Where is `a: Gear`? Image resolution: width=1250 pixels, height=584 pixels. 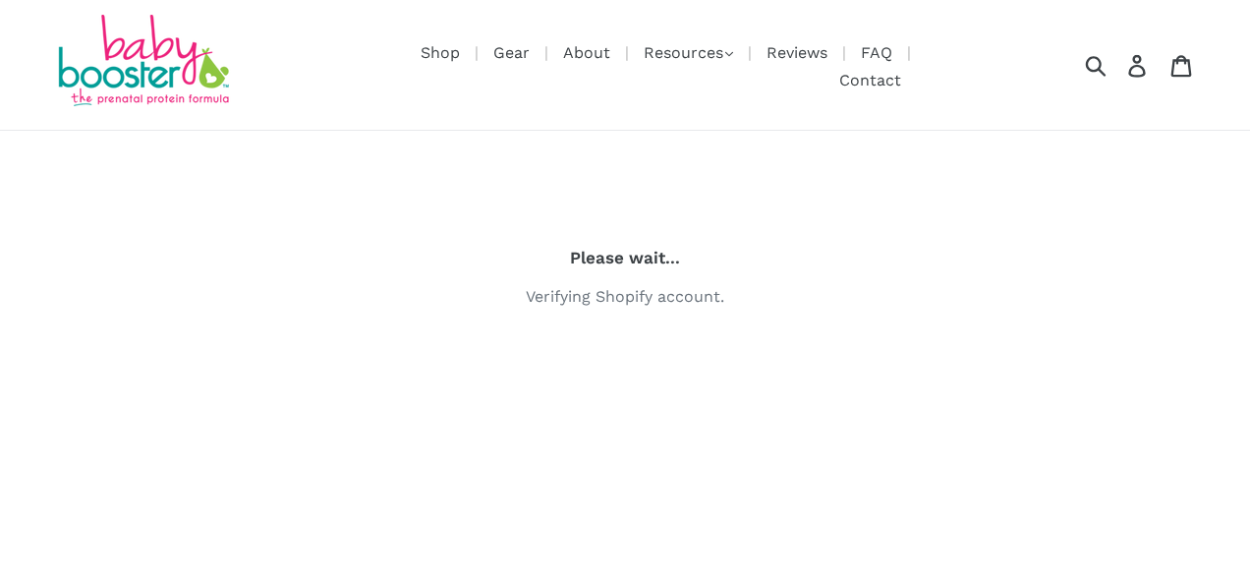
a: Gear is located at coordinates (511, 52).